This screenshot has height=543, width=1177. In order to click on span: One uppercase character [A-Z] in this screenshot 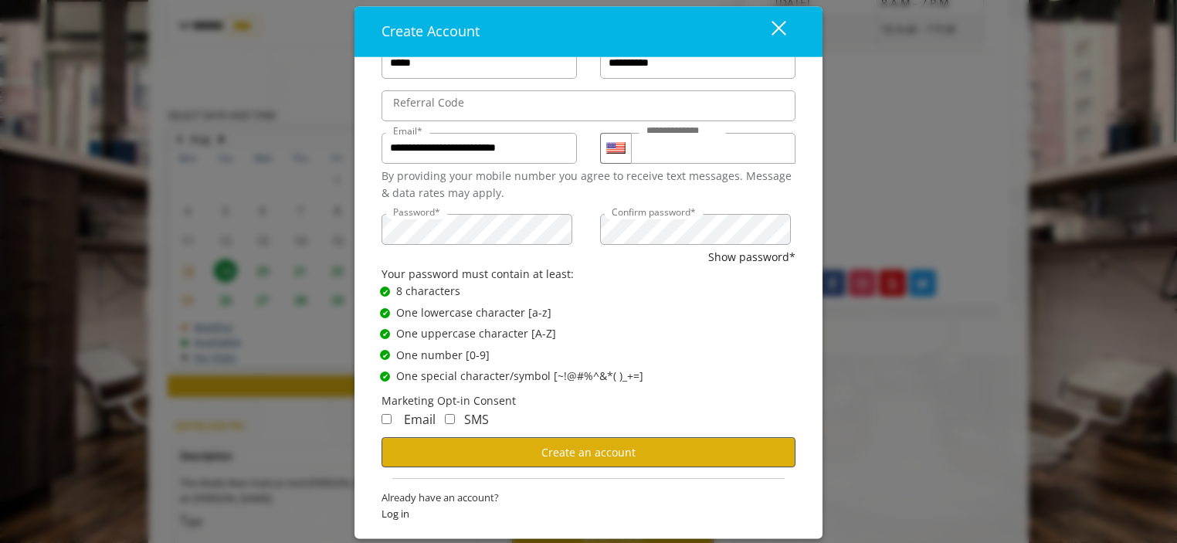, I will do `click(476, 334)`.